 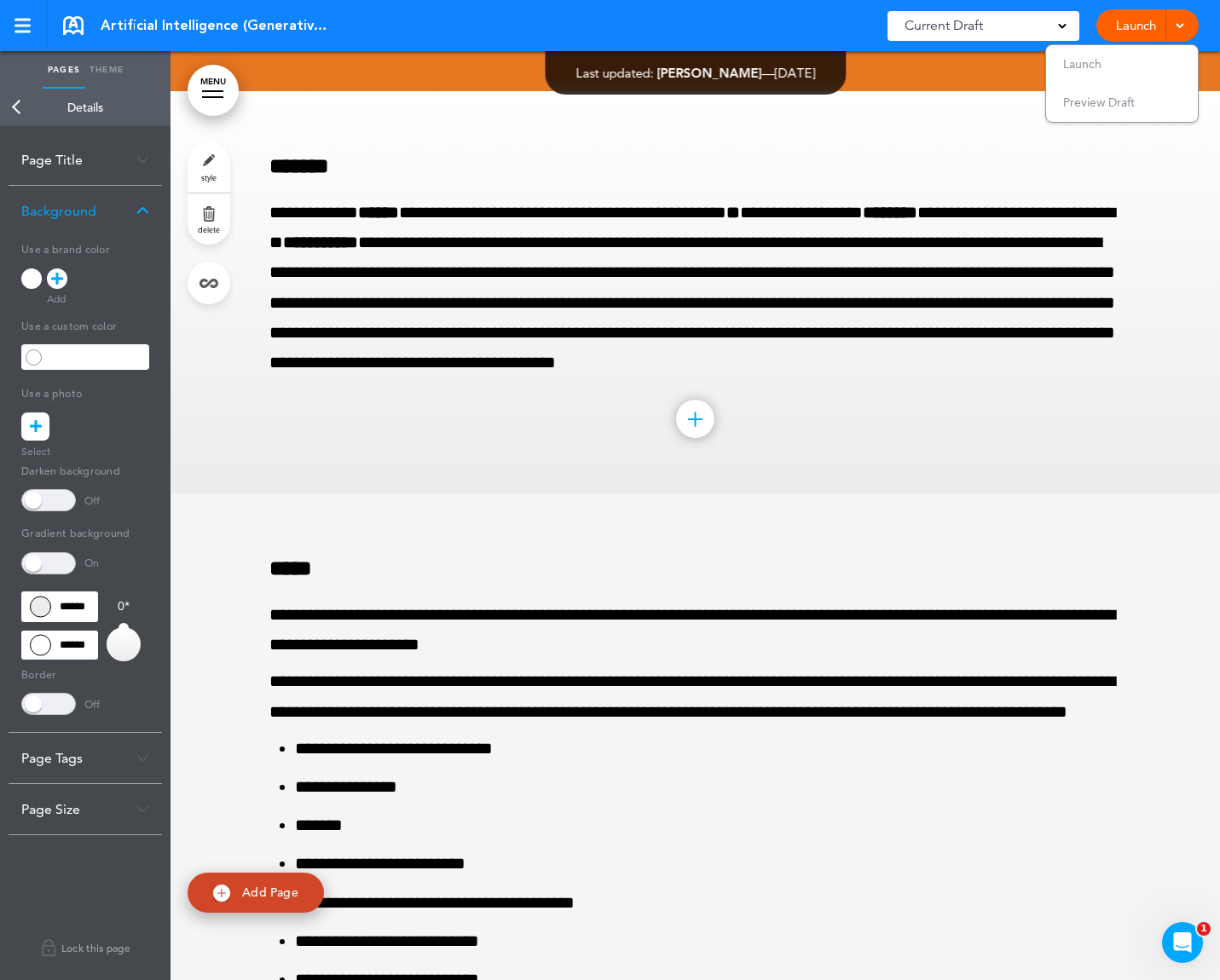 What do you see at coordinates (1098, 102) in the screenshot?
I see `span: Preview Draft` at bounding box center [1098, 102].